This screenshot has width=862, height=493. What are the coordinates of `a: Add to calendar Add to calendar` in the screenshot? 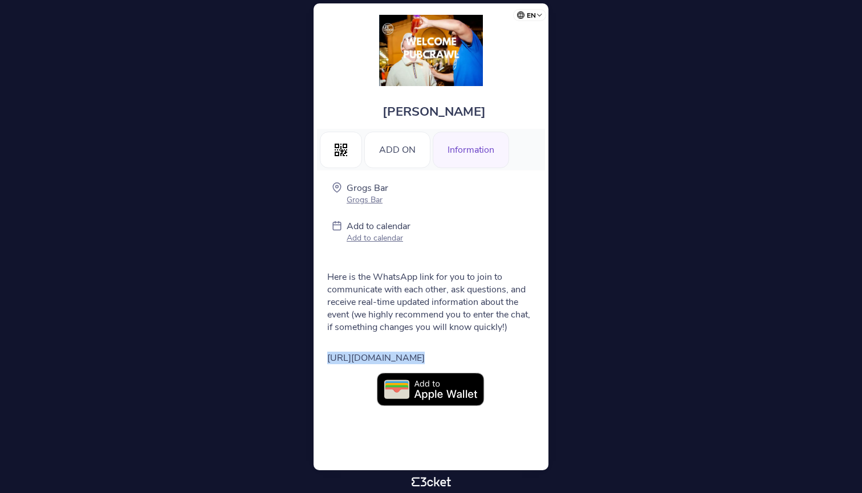 It's located at (379, 233).